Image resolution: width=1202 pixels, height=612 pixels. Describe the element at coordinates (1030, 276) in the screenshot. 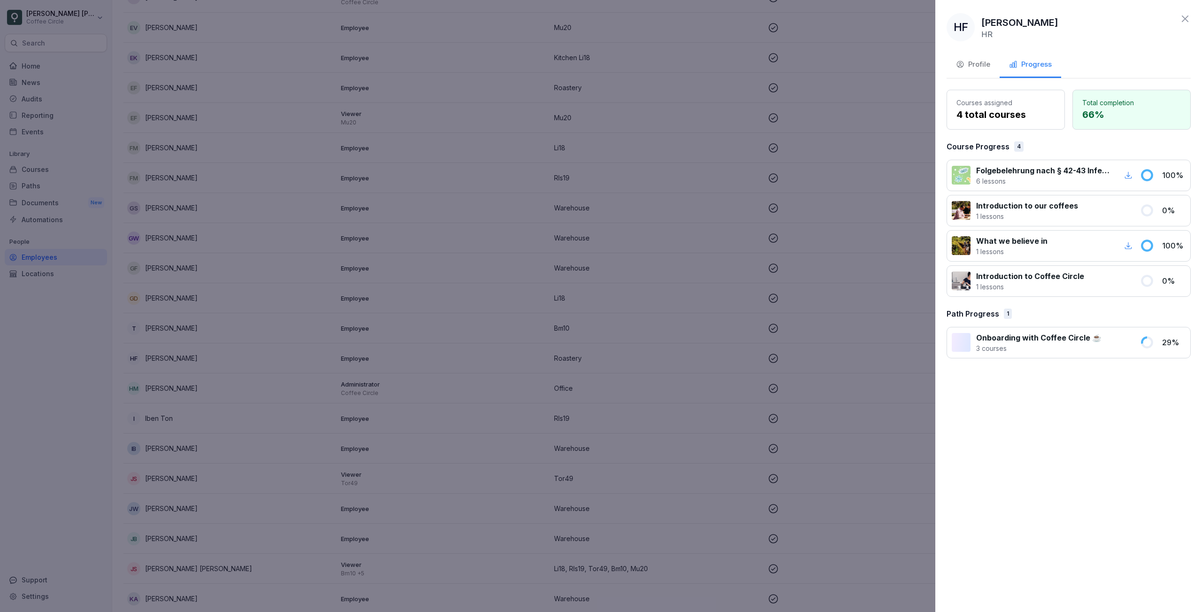

I see `p: Introduction to Coffee Circle` at that location.